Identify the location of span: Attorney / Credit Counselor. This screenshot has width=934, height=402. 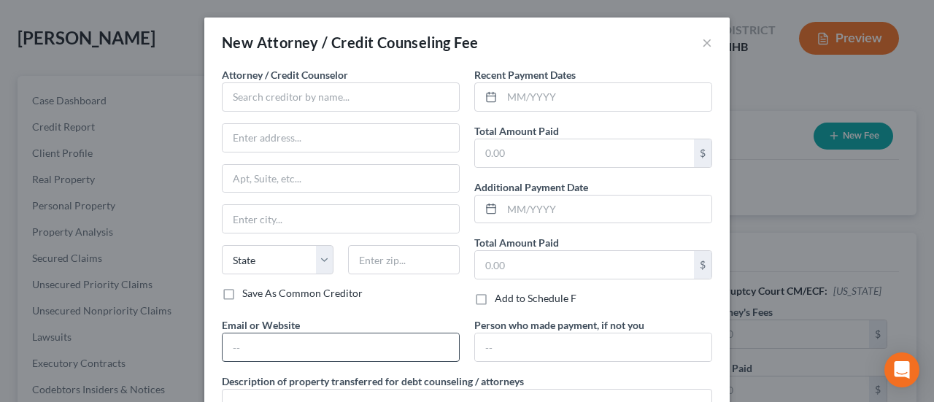
(285, 74).